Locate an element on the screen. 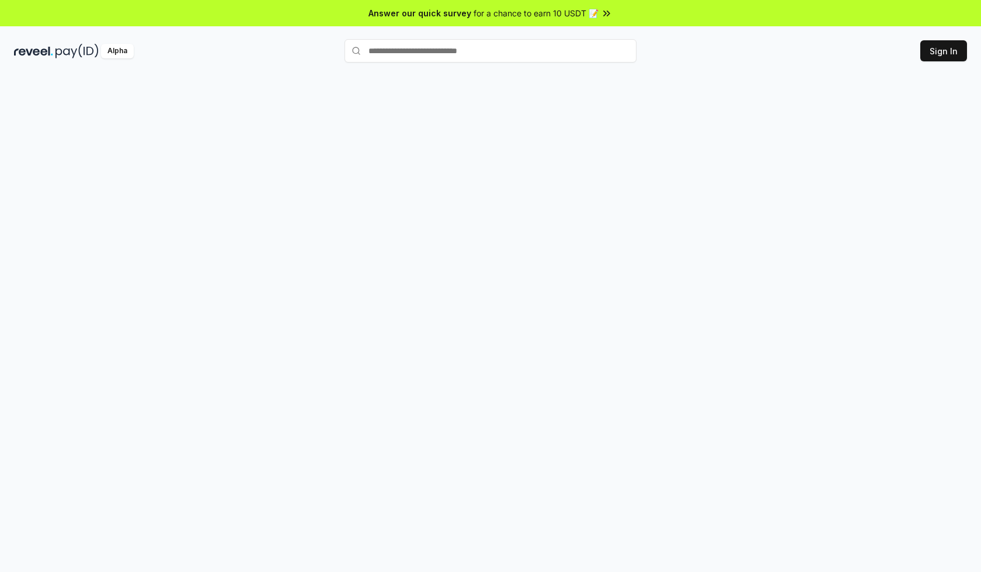  div: Alpha is located at coordinates (117, 51).